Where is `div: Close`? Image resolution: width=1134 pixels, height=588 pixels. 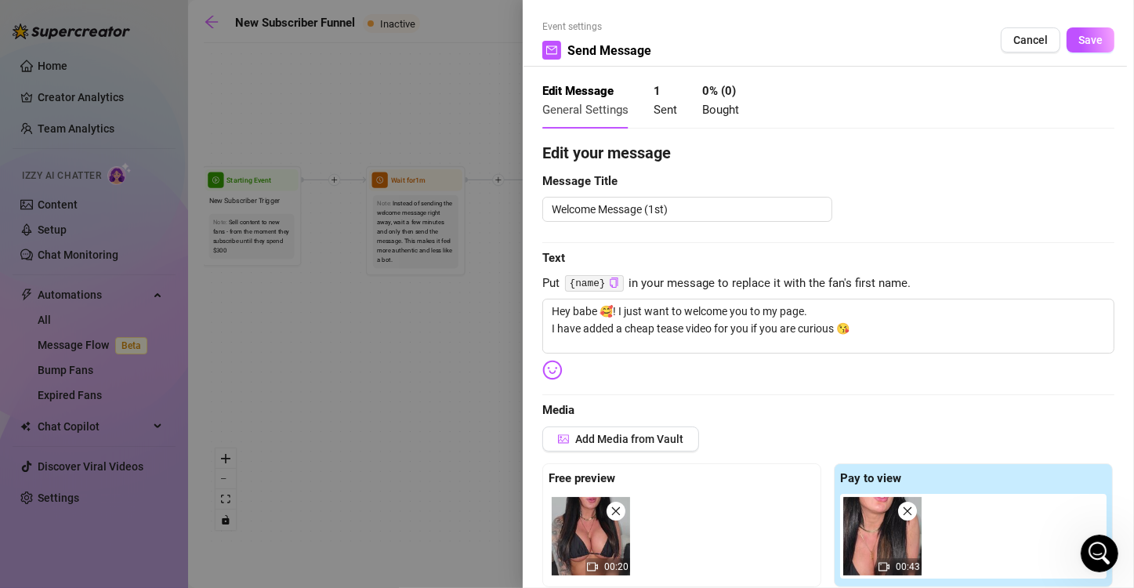
div: Close is located at coordinates (289, 20).